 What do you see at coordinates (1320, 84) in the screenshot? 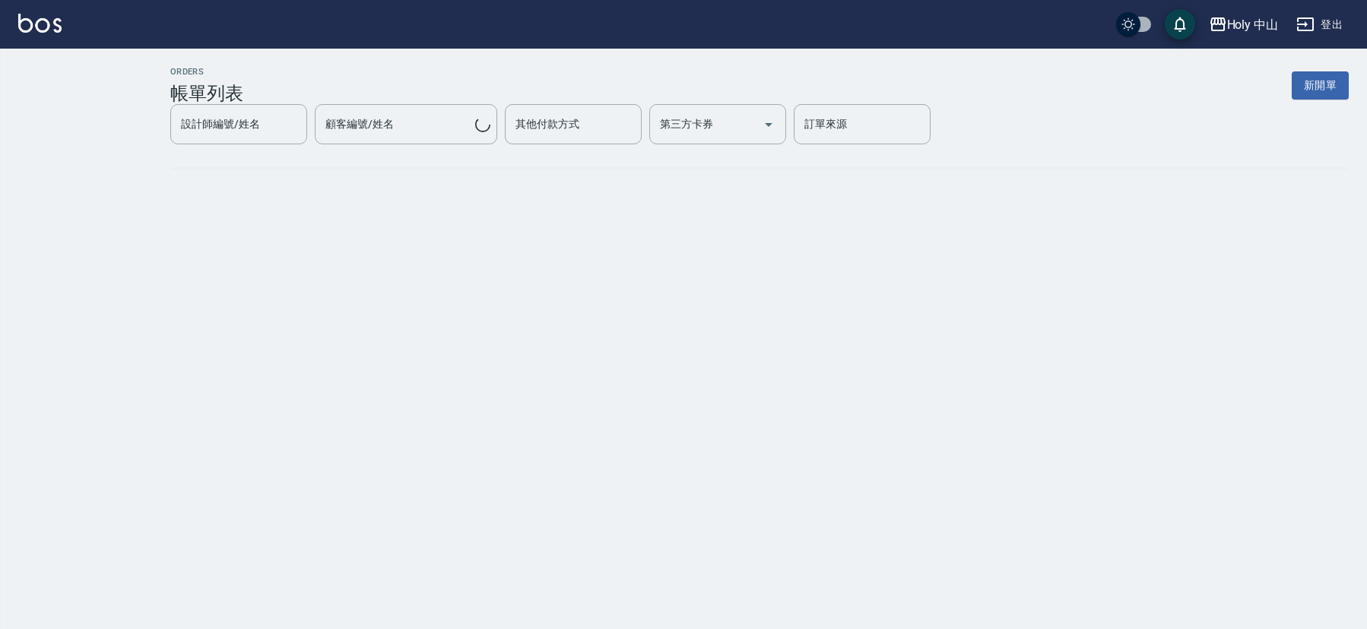
I see `a: 新開單` at bounding box center [1320, 84].